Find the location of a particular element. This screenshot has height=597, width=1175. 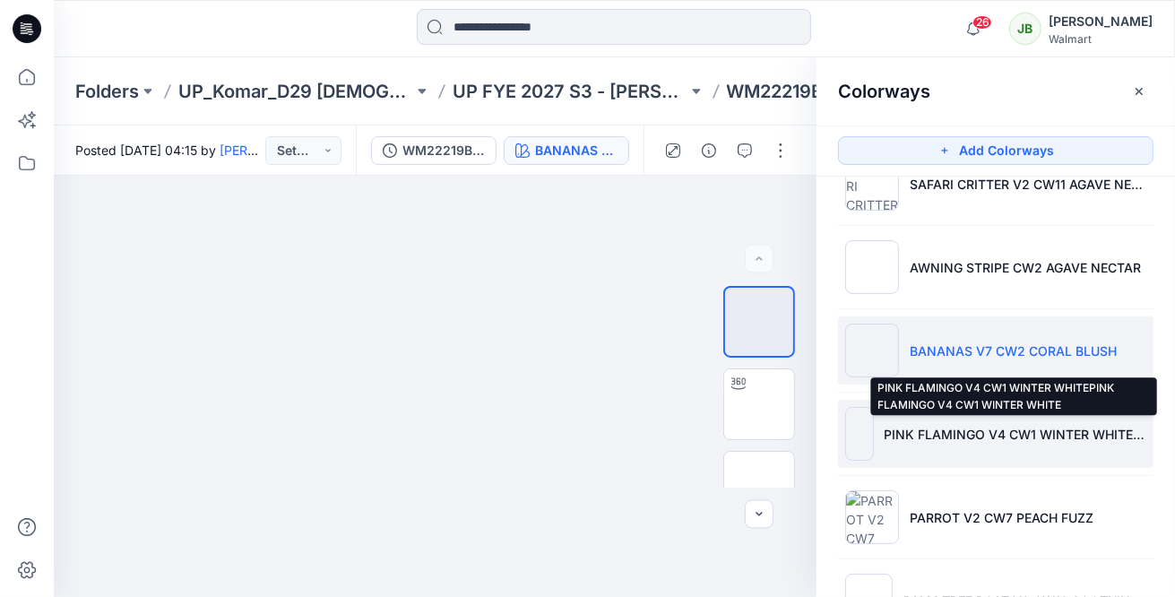

button: WM22219B_ADM_SHORTY NOTCH SET_COLORWAY is located at coordinates (434, 151).